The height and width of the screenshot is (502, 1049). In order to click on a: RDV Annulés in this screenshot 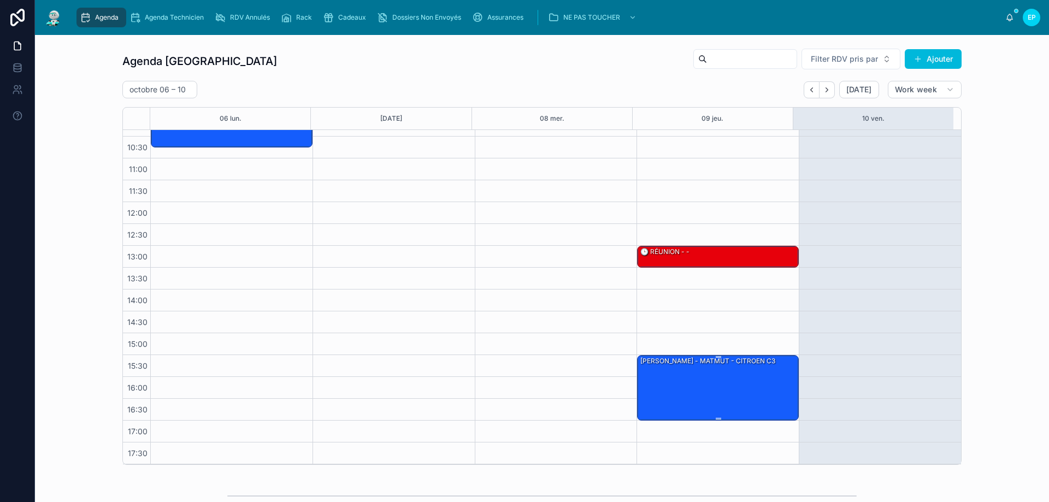, I will do `click(244, 17)`.